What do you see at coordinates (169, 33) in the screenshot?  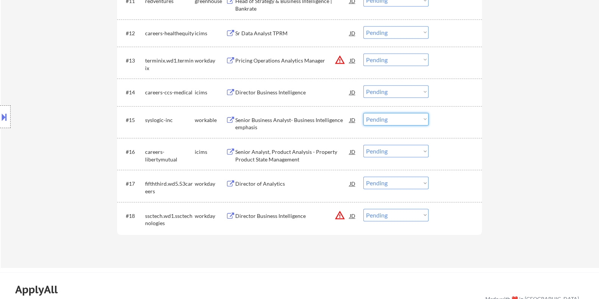 I see `div: careers-healthequity` at bounding box center [169, 33].